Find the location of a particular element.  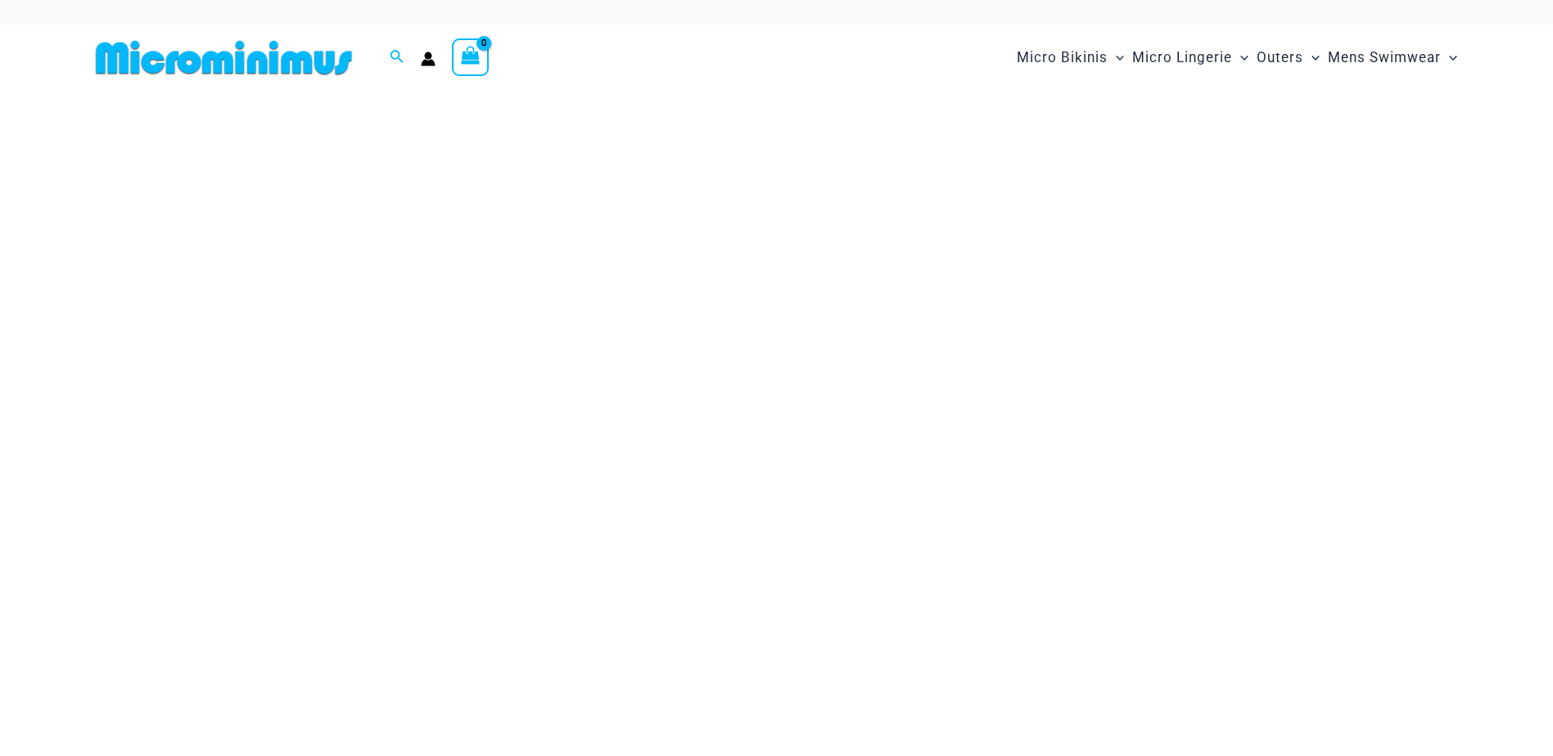

a: Mens SwimwearMenu ToggleMenu Toggle is located at coordinates (1392, 57).